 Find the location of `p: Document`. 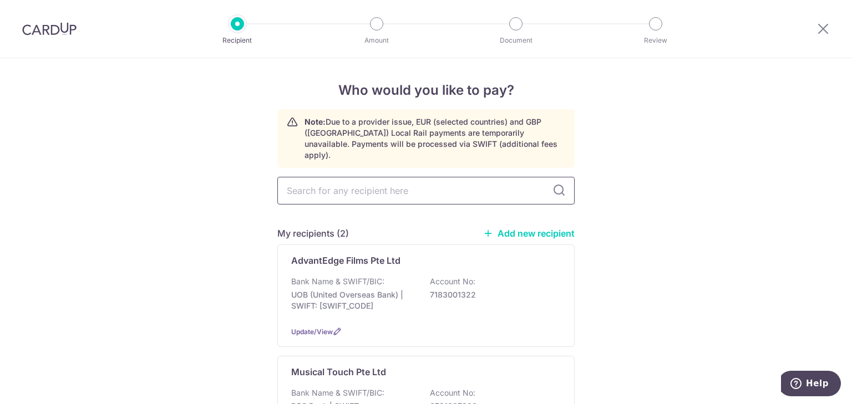

p: Document is located at coordinates (516, 41).